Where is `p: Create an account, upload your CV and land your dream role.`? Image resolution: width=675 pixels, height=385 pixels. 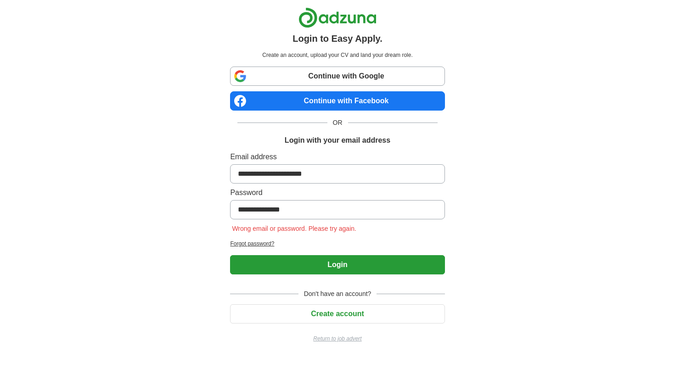 p: Create an account, upload your CV and land your dream role. is located at coordinates (337, 55).